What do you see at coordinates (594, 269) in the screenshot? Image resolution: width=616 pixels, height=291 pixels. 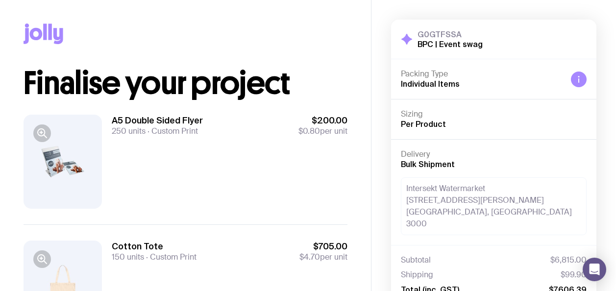 I see `div: Open Intercom Messenger` at bounding box center [594, 269].